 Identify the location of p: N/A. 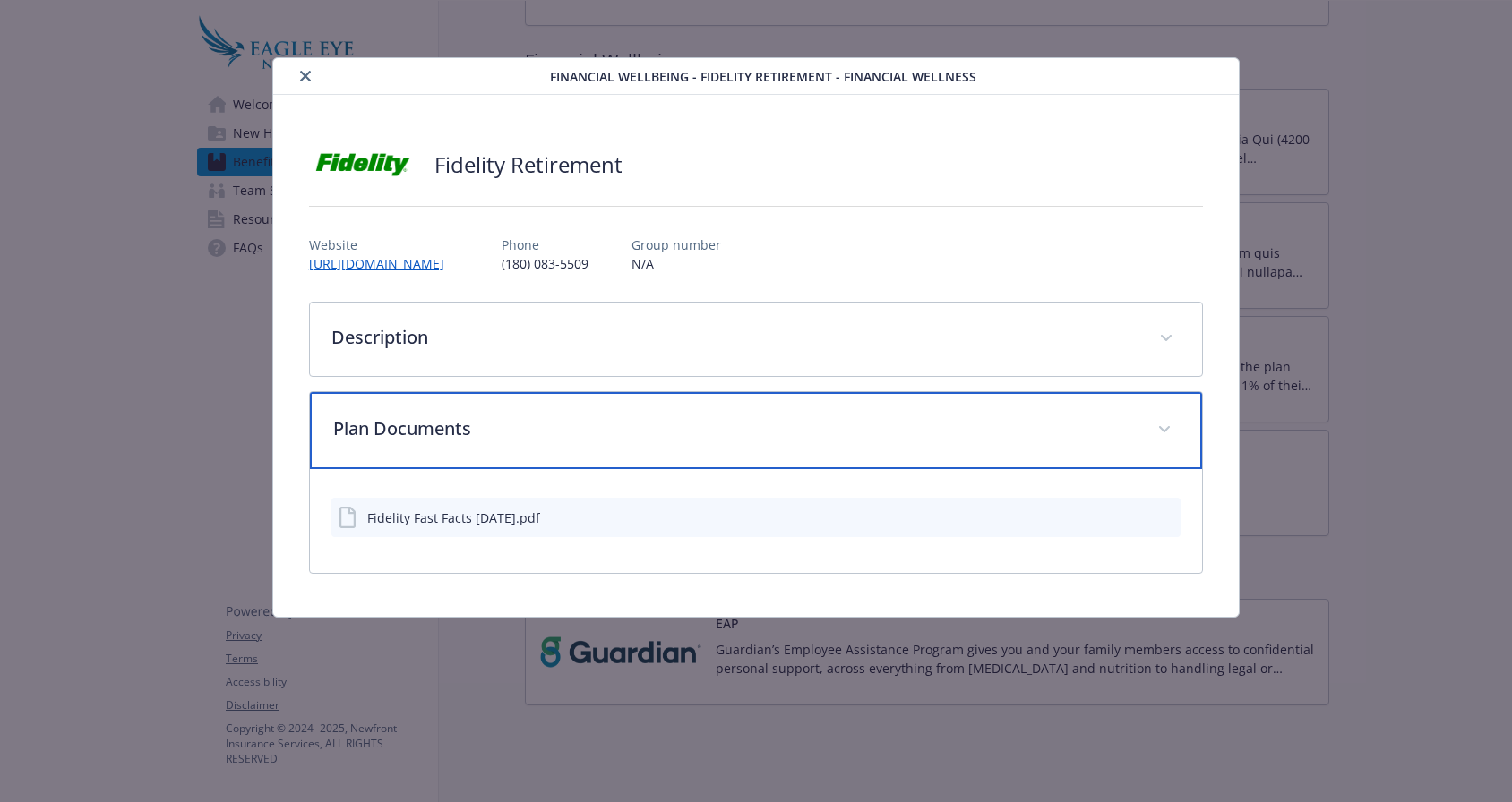
(676, 263).